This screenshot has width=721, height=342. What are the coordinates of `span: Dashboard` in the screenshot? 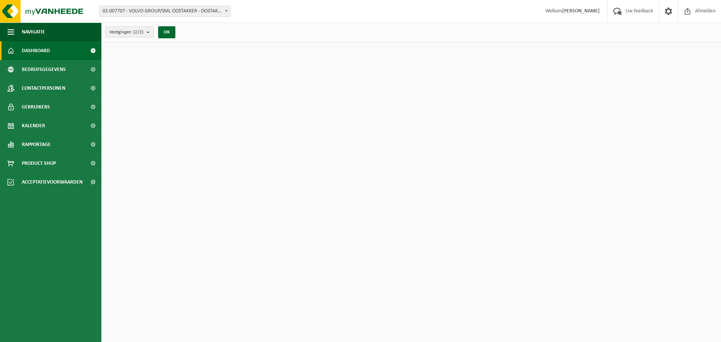 It's located at (36, 51).